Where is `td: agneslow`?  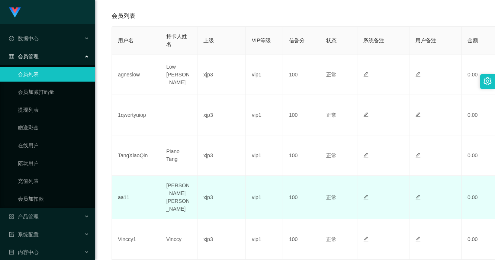
td: agneslow is located at coordinates (136, 75).